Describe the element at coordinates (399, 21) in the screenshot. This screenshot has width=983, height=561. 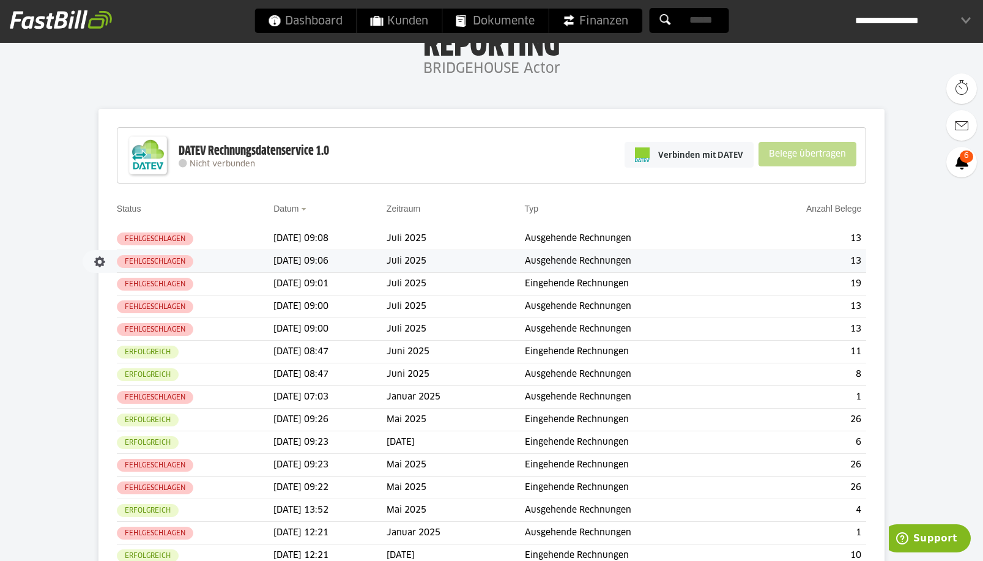
I see `span: Kunden` at that location.